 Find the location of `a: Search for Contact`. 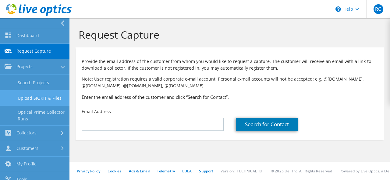

a: Search for Contact is located at coordinates (267, 125).